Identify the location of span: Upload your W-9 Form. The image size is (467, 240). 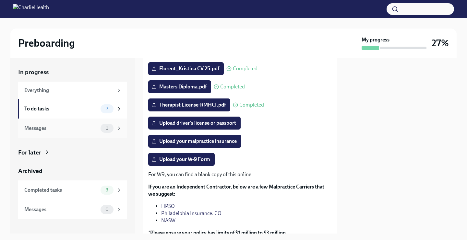
(181, 160).